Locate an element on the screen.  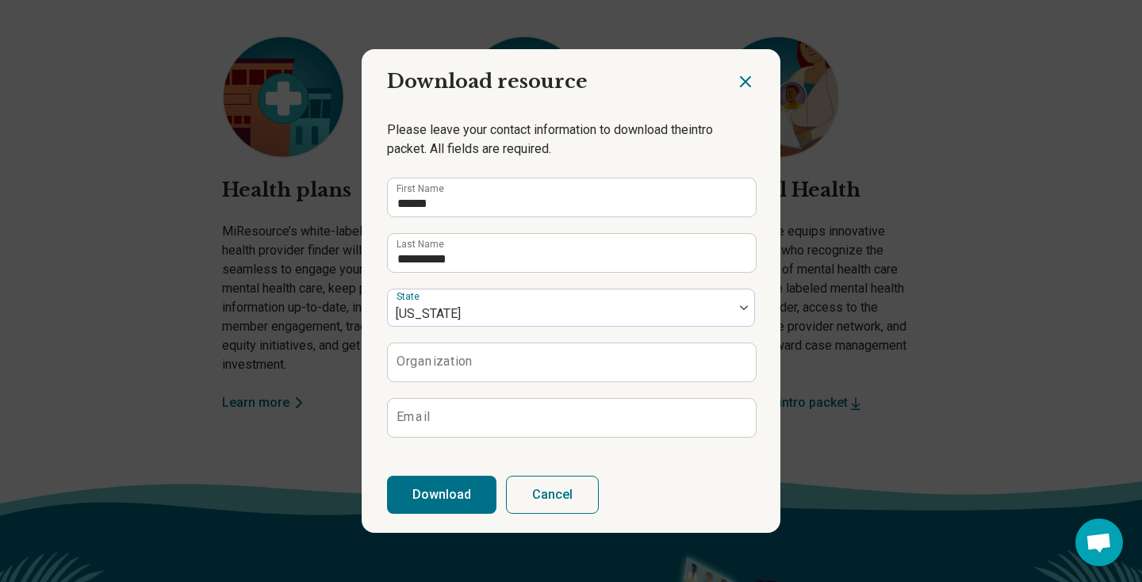
h2: Download resource is located at coordinates (549, 75).